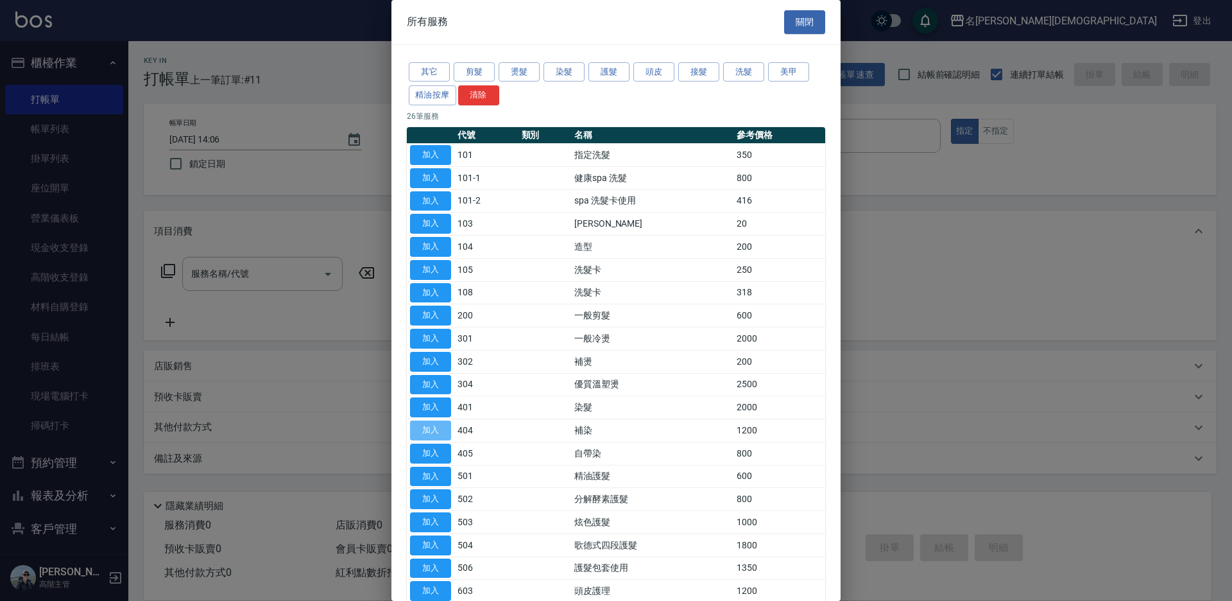 The height and width of the screenshot is (601, 1232). I want to click on td: 503, so click(487, 522).